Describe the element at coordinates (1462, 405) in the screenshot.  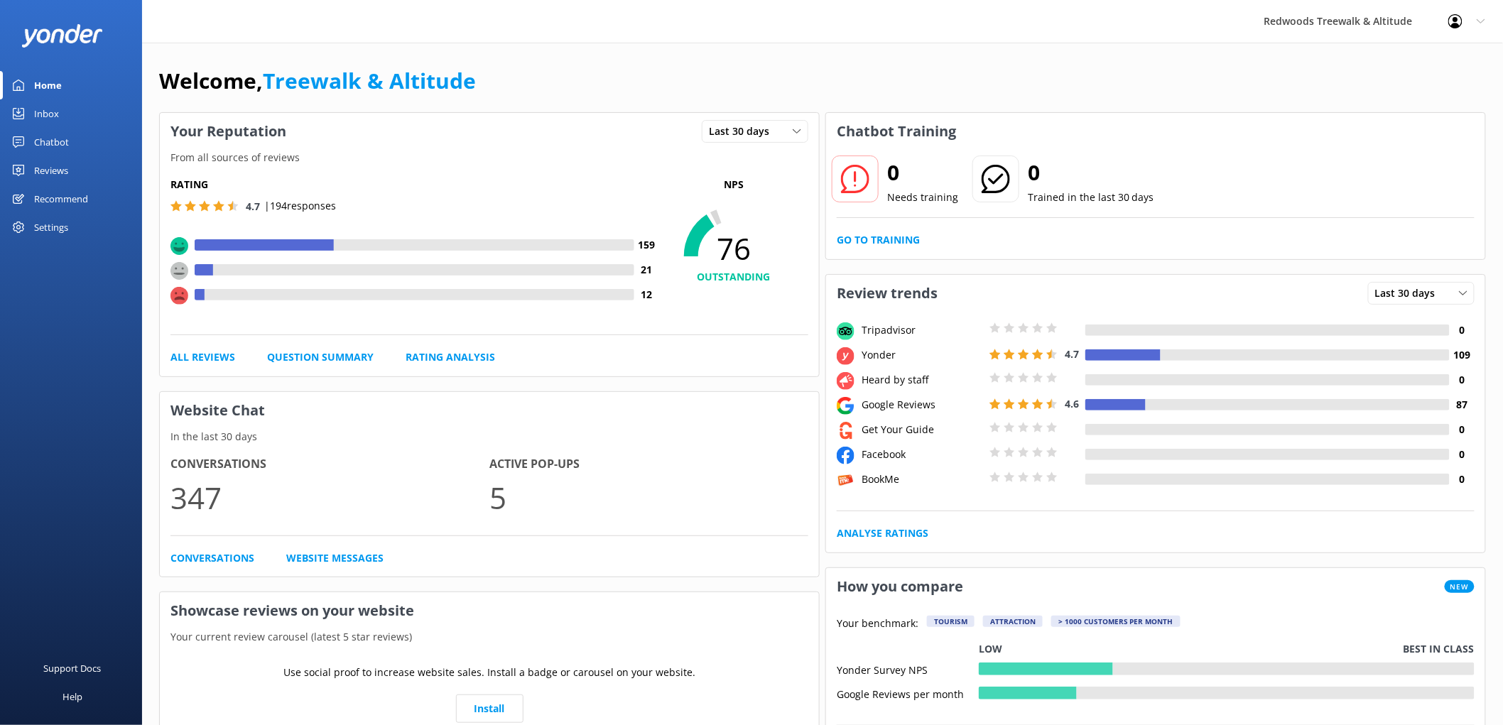
I see `h4: 87` at that location.